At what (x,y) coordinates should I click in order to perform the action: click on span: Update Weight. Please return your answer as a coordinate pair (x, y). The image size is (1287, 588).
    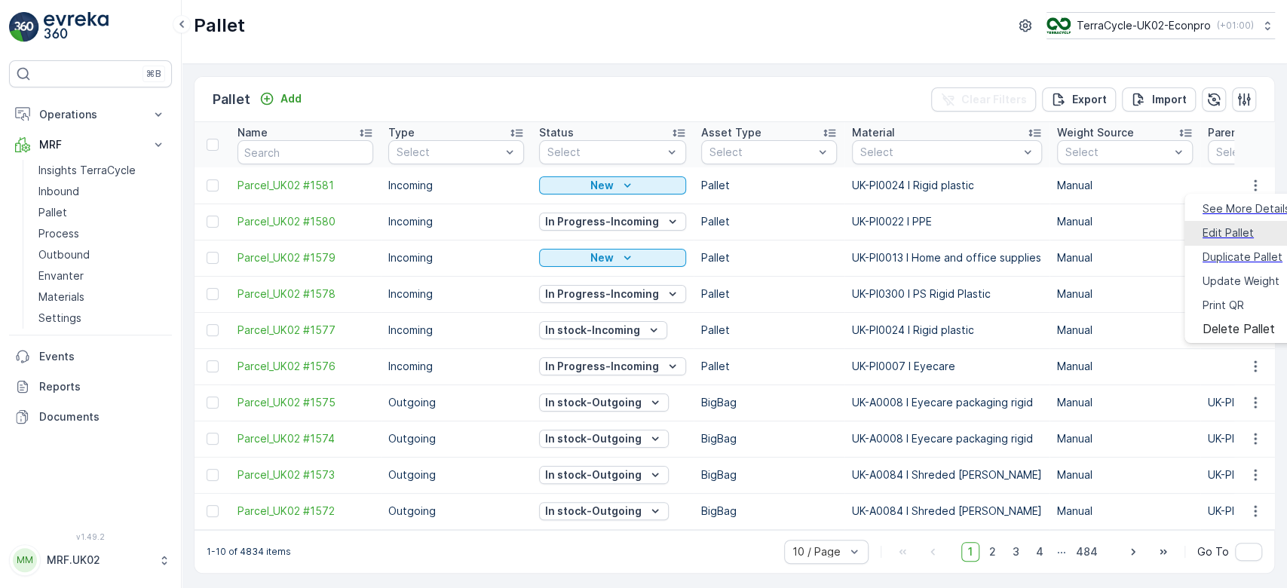
    Looking at the image, I should click on (1241, 281).